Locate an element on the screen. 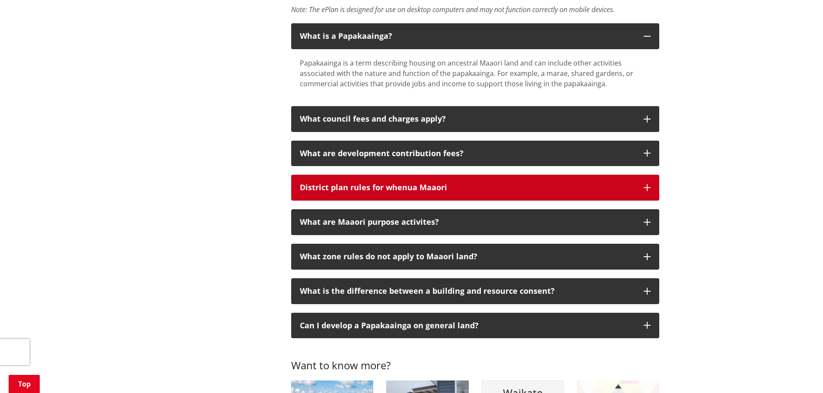 The height and width of the screenshot is (393, 823). div: What council fees and charges apply? is located at coordinates (467, 119).